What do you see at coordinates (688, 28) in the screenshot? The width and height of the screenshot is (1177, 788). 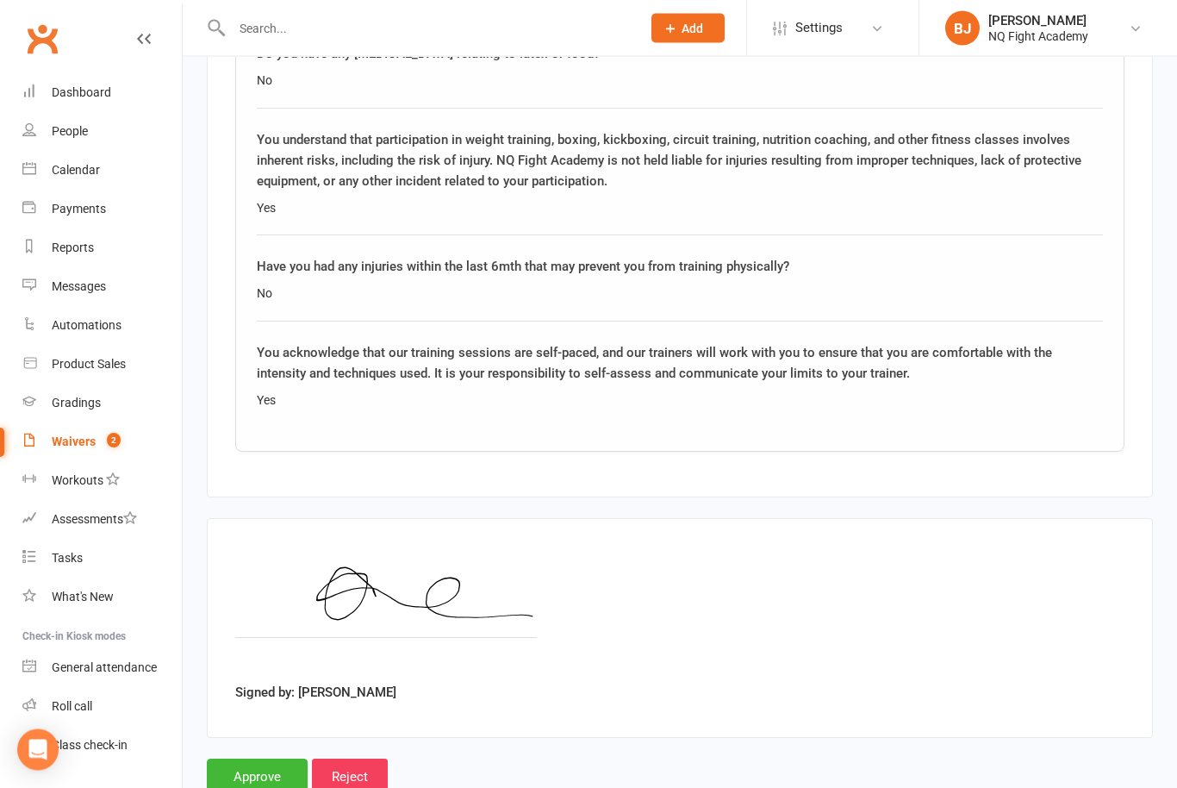 I see `button: Add` at bounding box center [688, 28].